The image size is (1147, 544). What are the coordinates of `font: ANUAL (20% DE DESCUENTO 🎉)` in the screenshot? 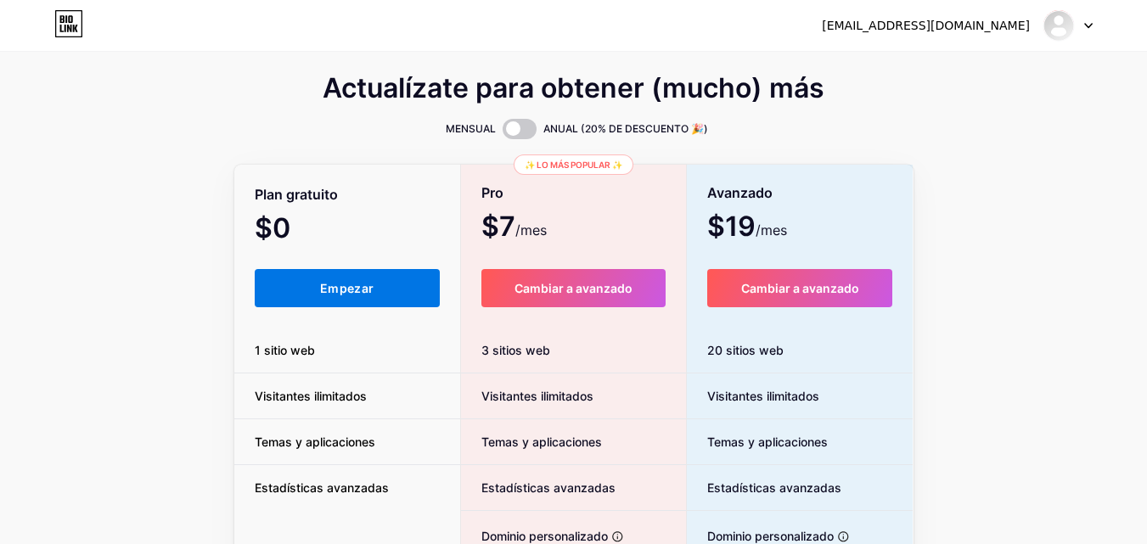 It's located at (626, 128).